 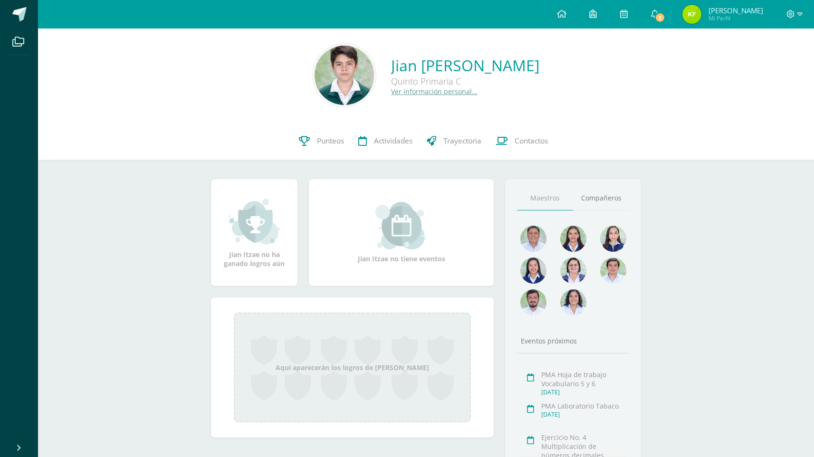 I want to click on div: Eventos próximos, so click(x=573, y=341).